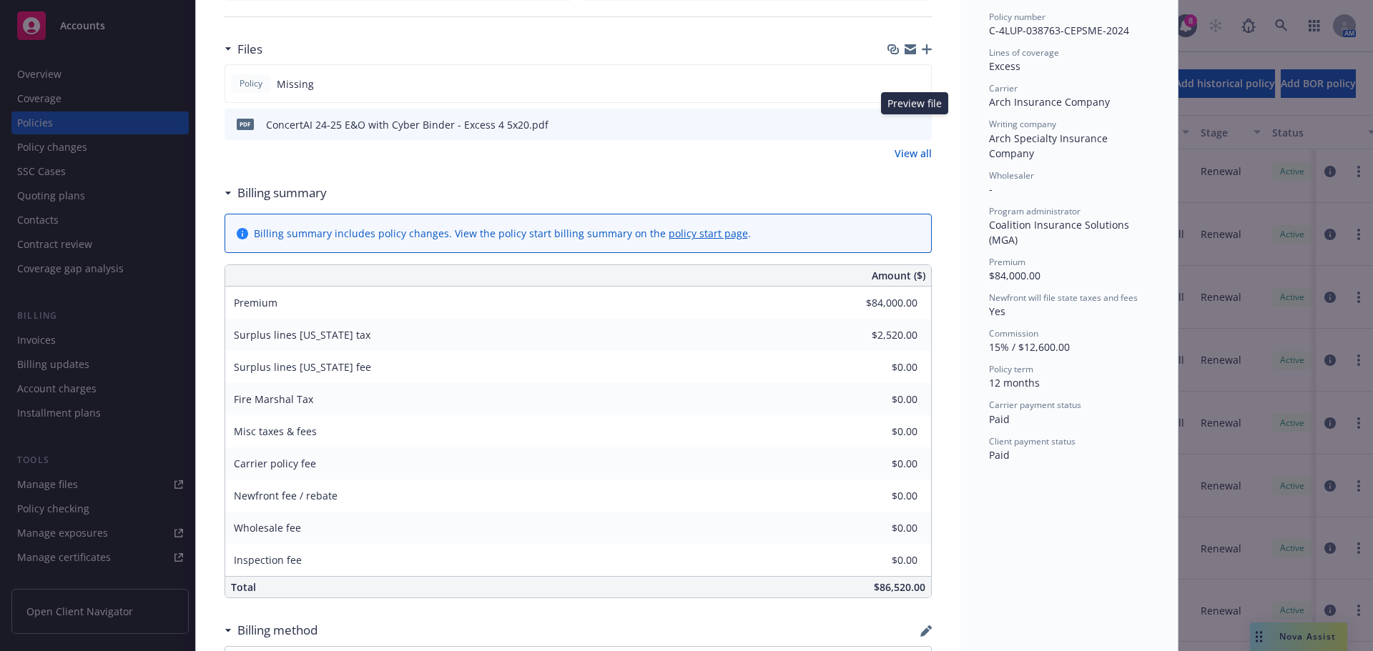  I want to click on div: Preview file, so click(915, 103).